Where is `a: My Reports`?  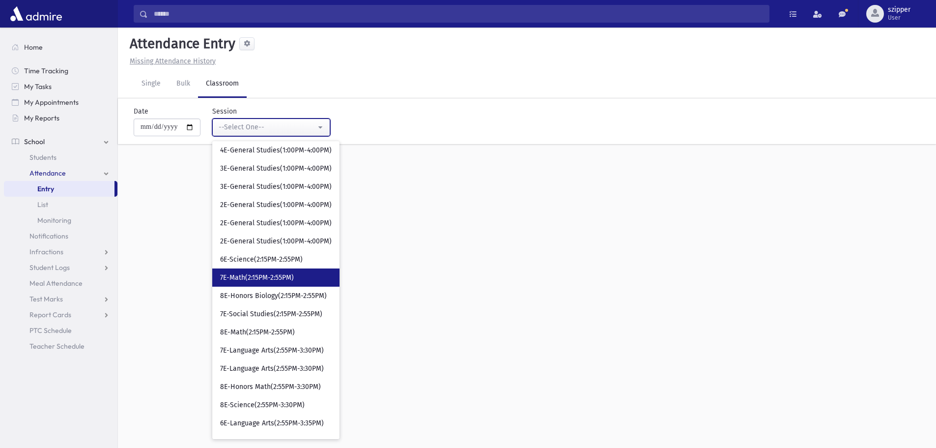 a: My Reports is located at coordinates (60, 118).